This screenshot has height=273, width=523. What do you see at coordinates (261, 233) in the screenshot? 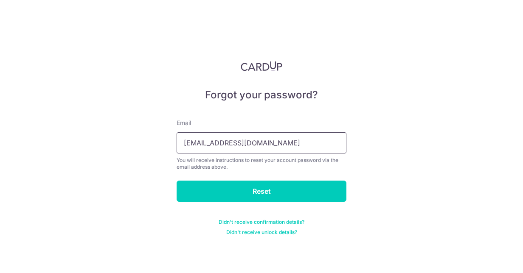
I see `a: Didn't receive unlock details?` at bounding box center [261, 233].